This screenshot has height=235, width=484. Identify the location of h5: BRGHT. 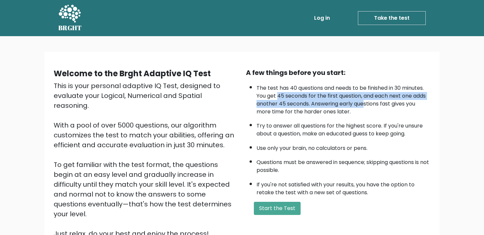
(70, 28).